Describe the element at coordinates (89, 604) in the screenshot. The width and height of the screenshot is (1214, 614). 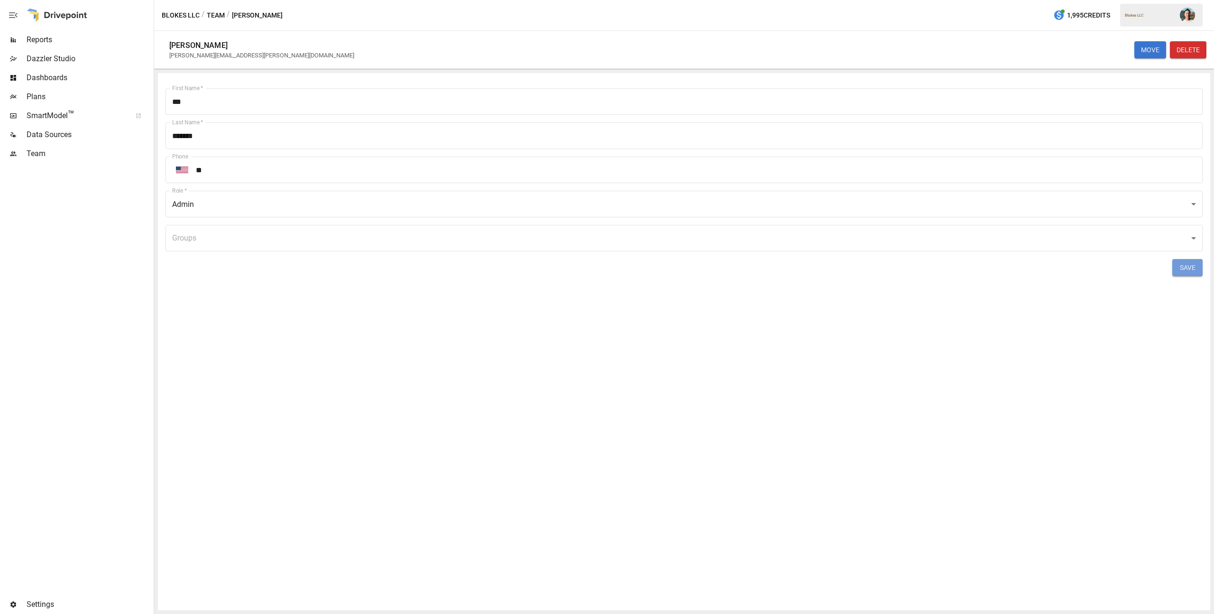
I see `span: Settings` at that location.